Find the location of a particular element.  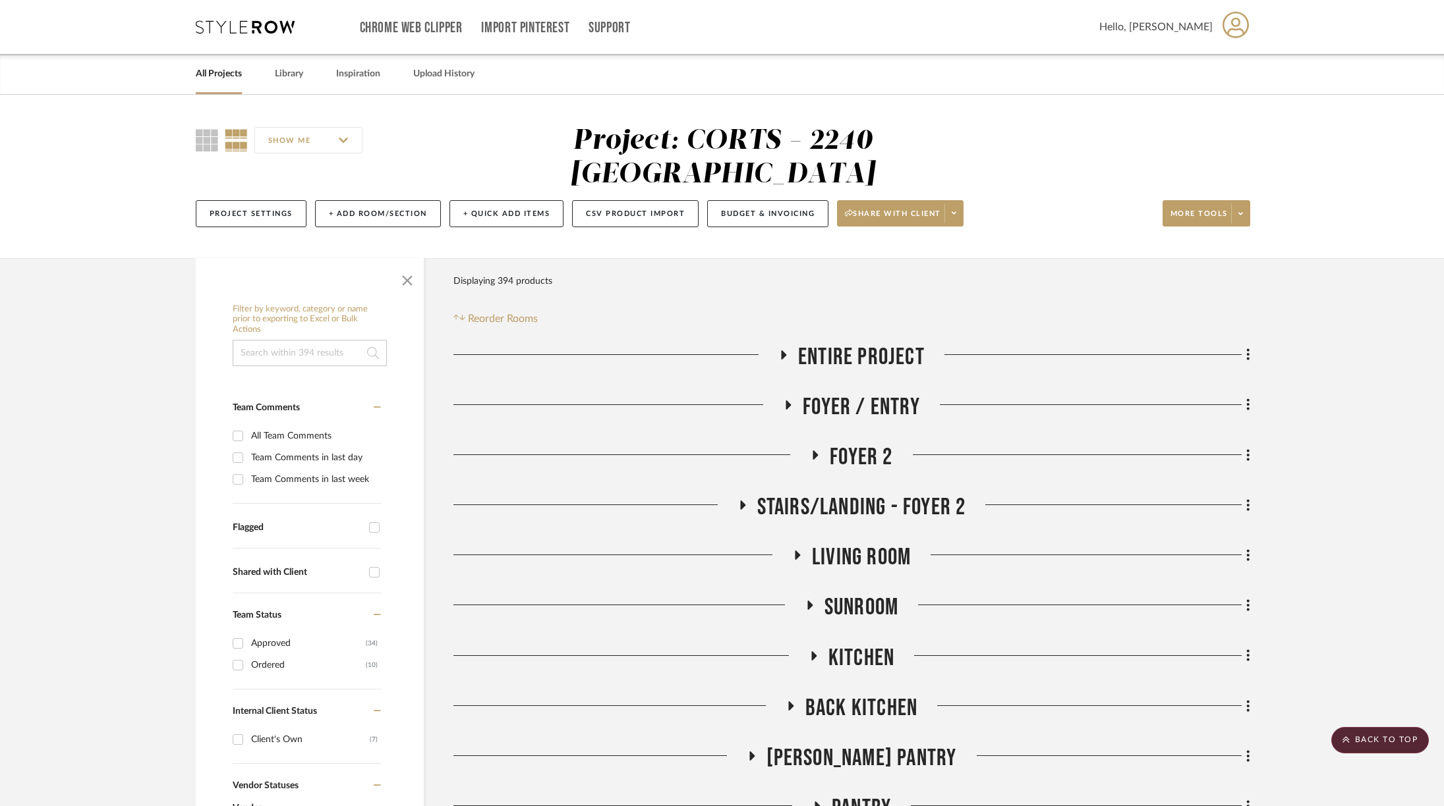

button: + Add Room/Section is located at coordinates (378, 213).